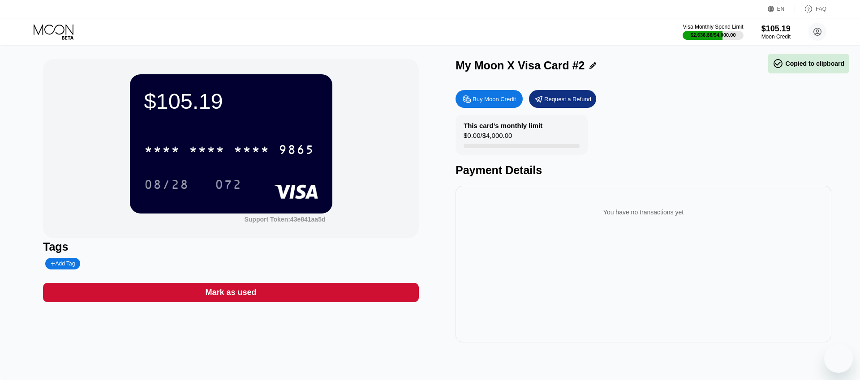 The image size is (860, 380). I want to click on div: $2,636.86 / $4,000.00, so click(713, 35).